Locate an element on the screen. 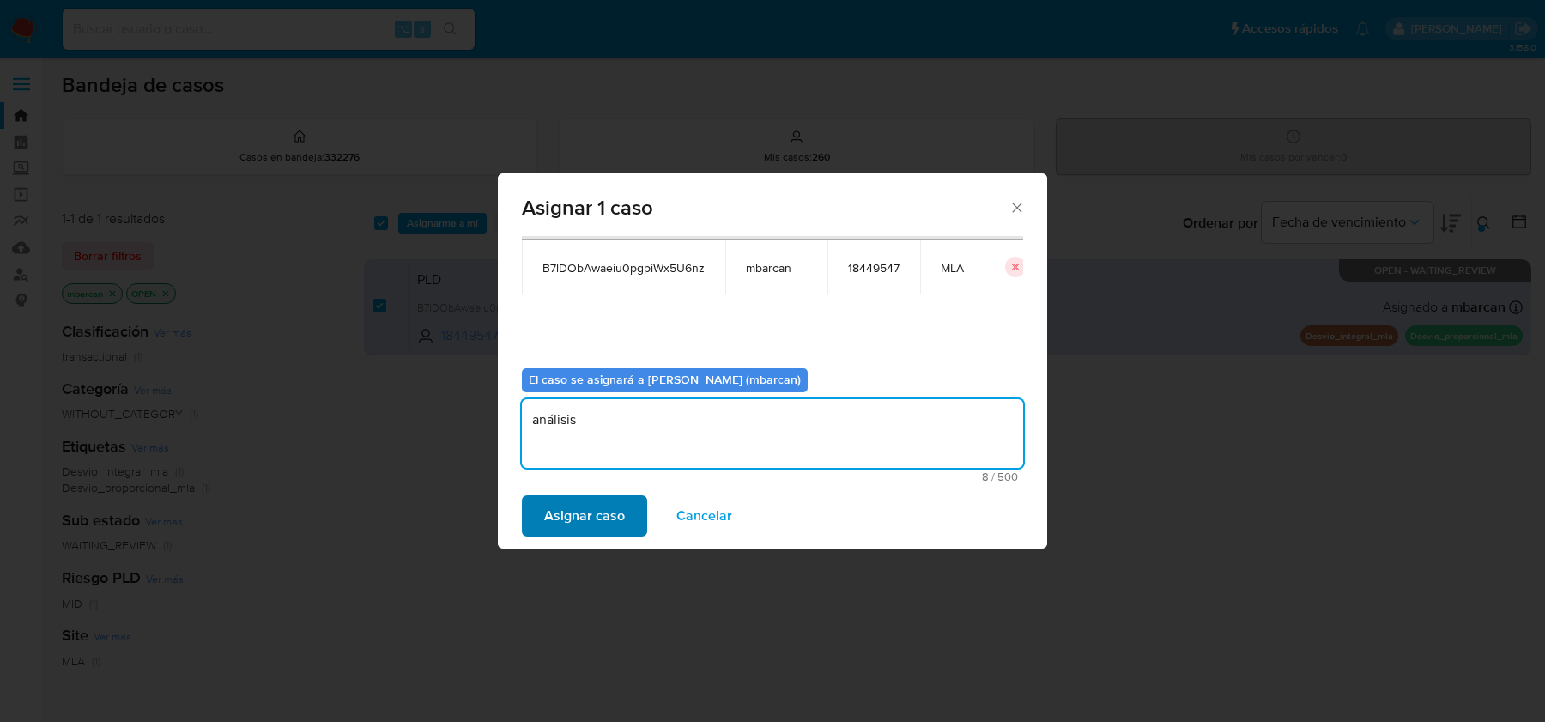 This screenshot has height=722, width=1545. div: assign-modal is located at coordinates (773, 361).